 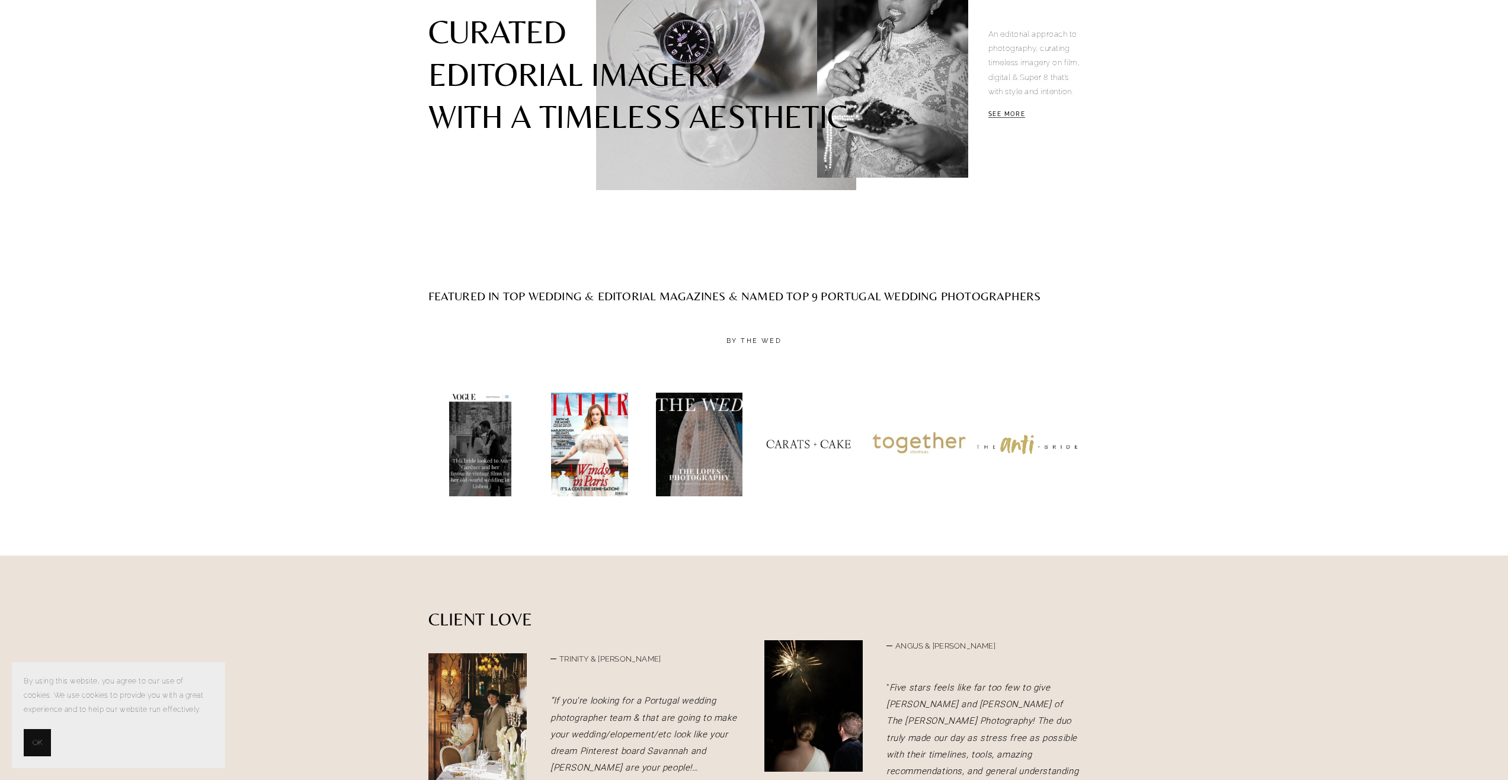 What do you see at coordinates (577, 74) in the screenshot?
I see `strong: EDITORIAL IMAGERY` at bounding box center [577, 74].